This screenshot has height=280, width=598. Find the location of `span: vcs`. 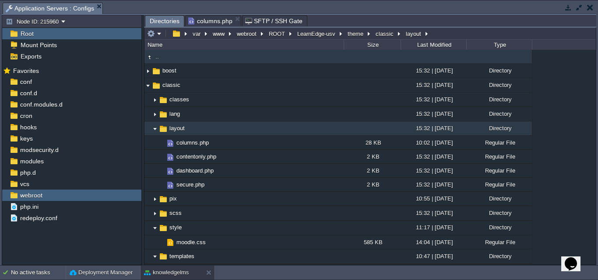

span: vcs is located at coordinates (25, 184).